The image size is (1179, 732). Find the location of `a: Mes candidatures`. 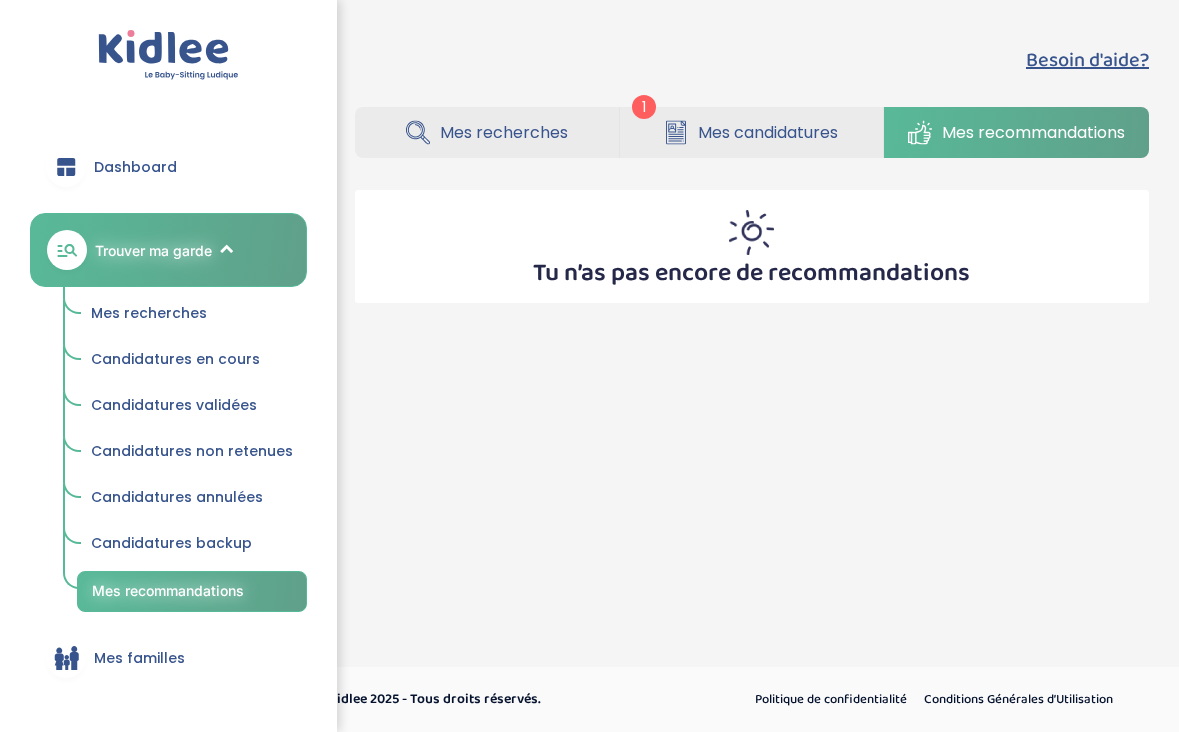

a: Mes candidatures is located at coordinates (752, 132).